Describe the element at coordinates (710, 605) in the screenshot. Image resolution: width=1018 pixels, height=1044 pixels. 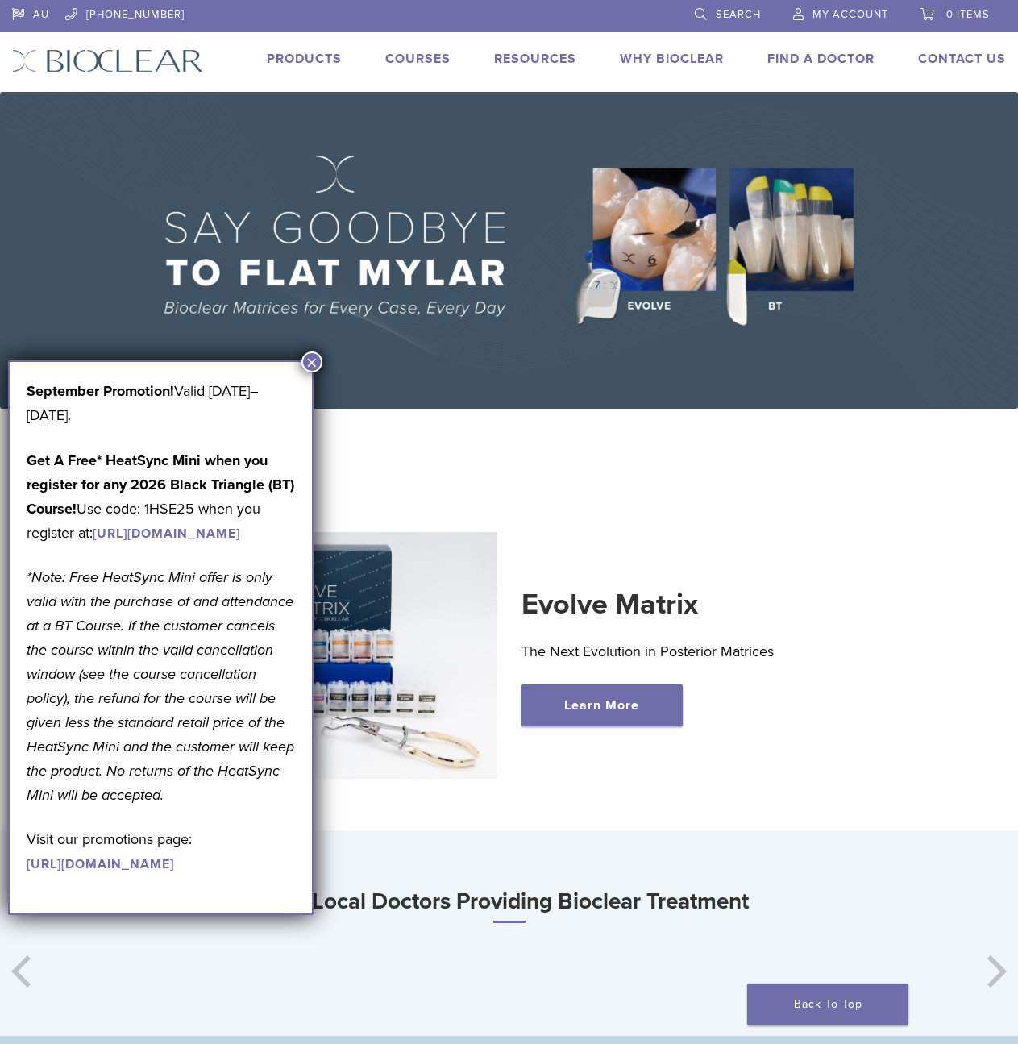
I see `h2: Evolve Matrix` at that location.